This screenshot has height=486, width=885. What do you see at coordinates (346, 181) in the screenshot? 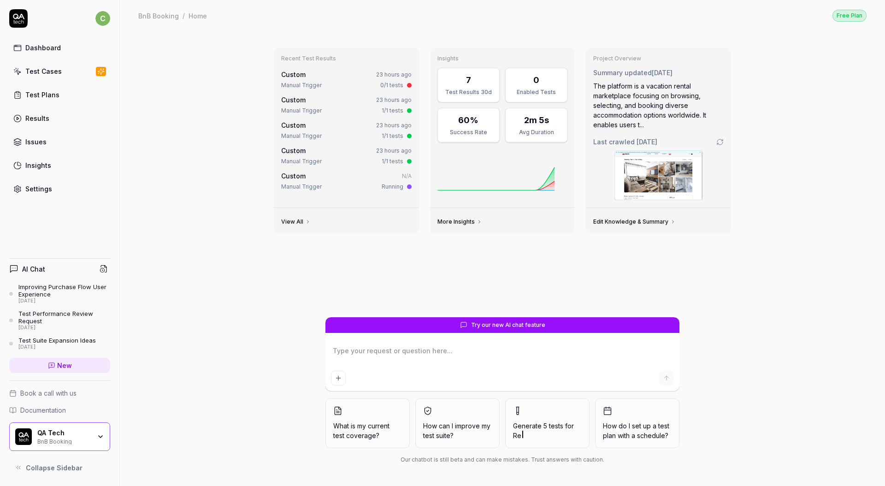
I see `a: CustomN/AManual TriggerRunning` at bounding box center [346, 181].